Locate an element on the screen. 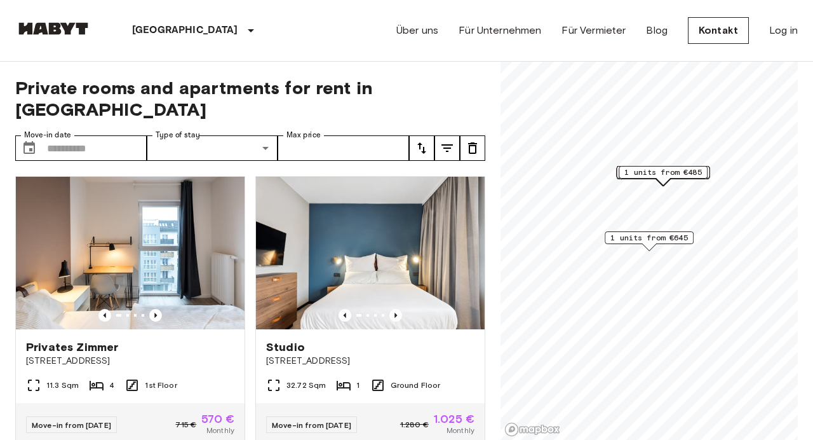 Image resolution: width=813 pixels, height=440 pixels. a: Kontakt is located at coordinates (719, 30).